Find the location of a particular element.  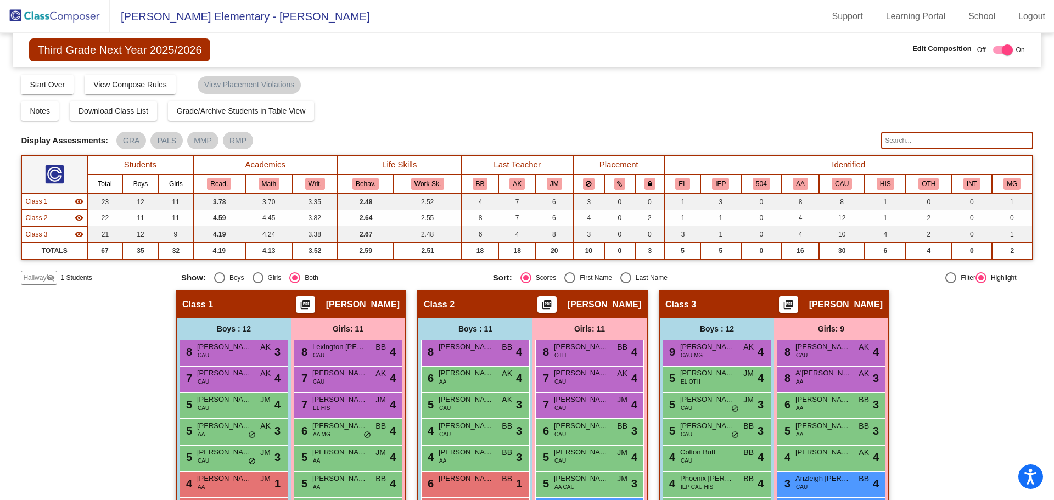

td: TOTALS is located at coordinates (54, 251).